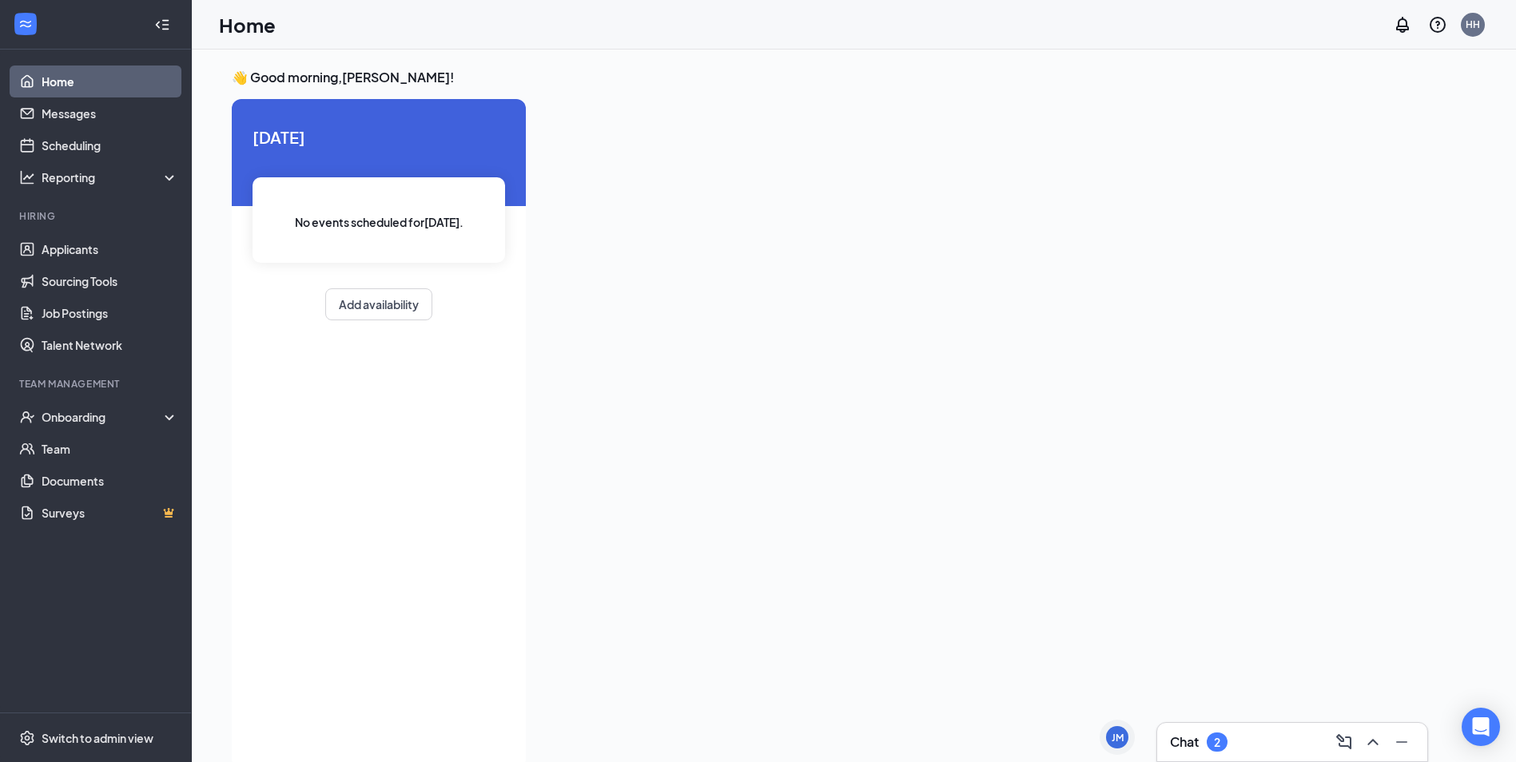  Describe the element at coordinates (109, 82) in the screenshot. I see `a: Home` at that location.